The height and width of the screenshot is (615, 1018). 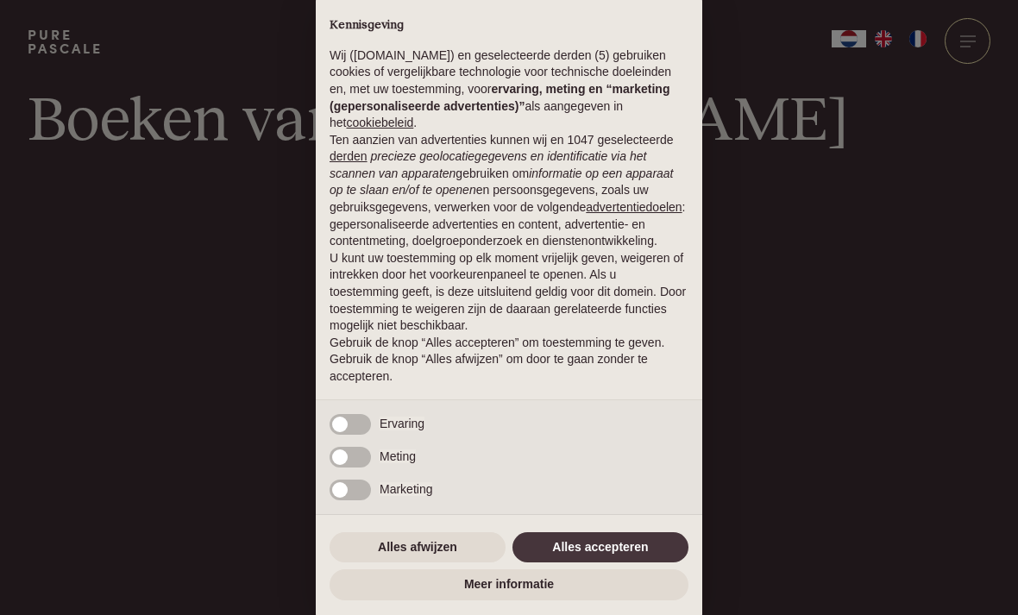 I want to click on em: precieze geolocatiegegevens en identificatie via het scannen van apparaten, so click(x=487, y=165).